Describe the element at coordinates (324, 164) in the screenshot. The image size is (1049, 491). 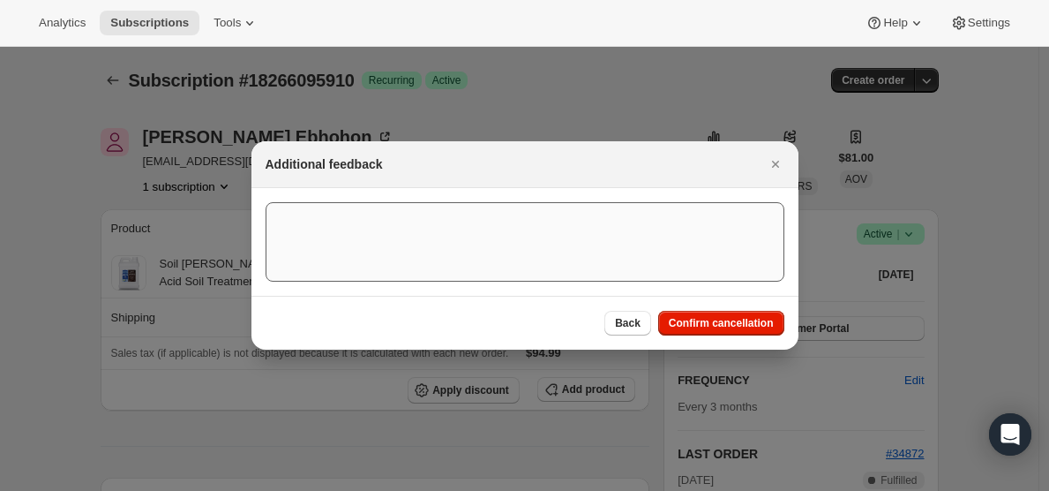
I see `h2: Additional feedback` at that location.